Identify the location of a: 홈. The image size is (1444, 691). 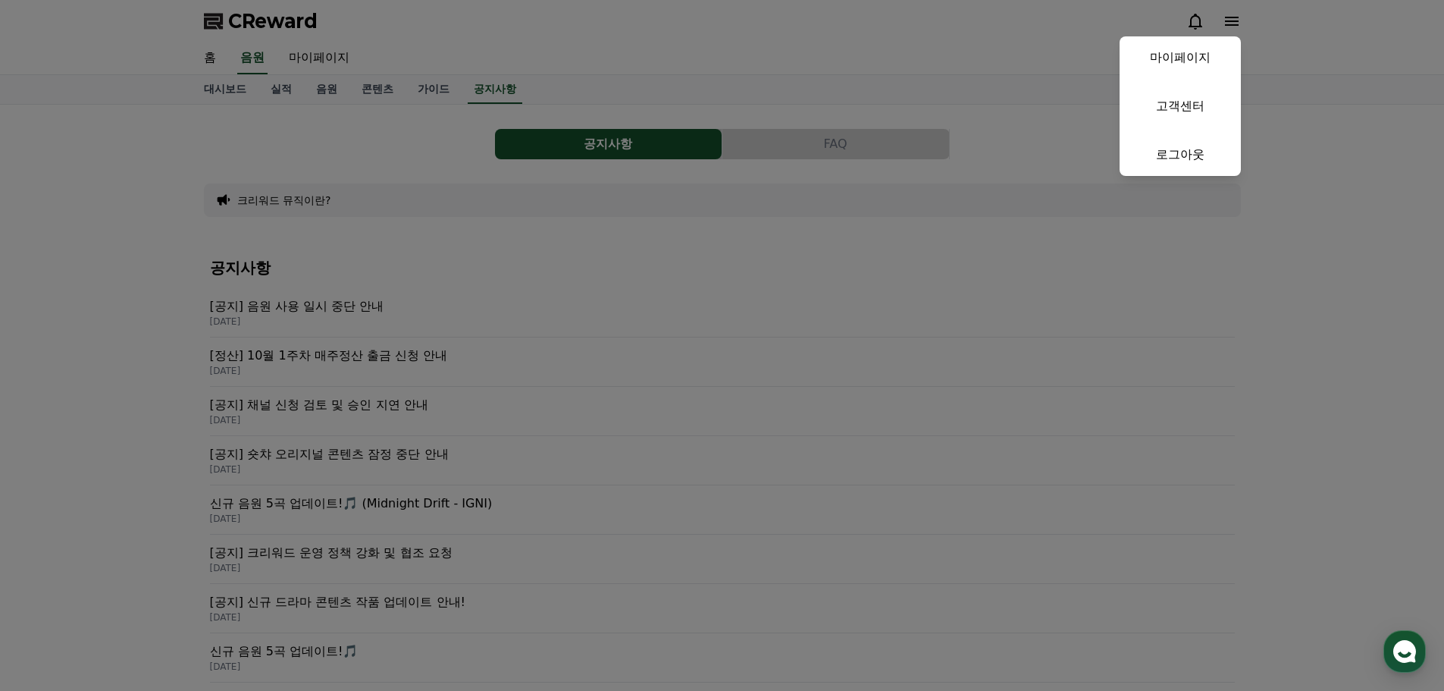
(52, 500).